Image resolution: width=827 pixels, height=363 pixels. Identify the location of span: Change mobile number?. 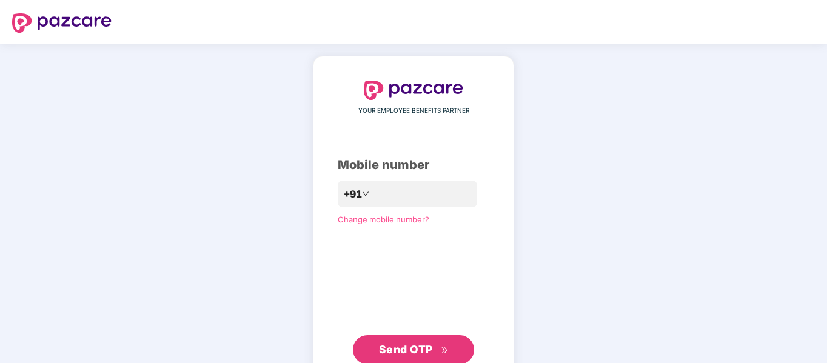
(383, 220).